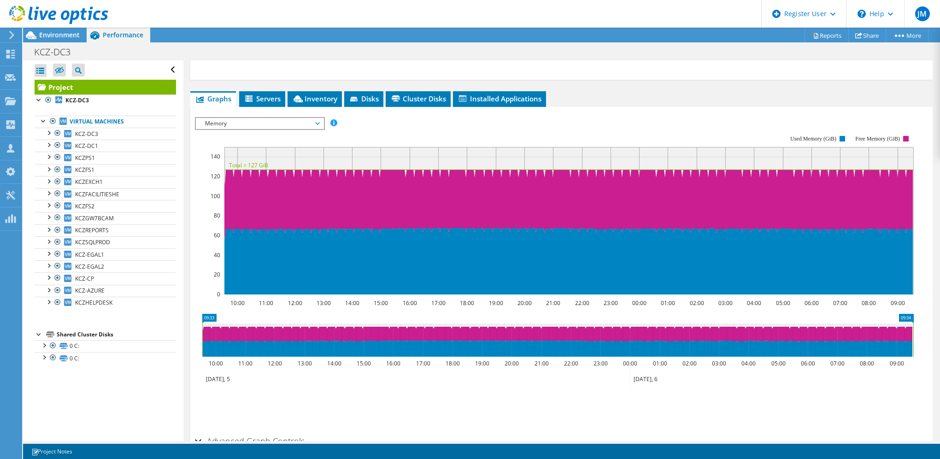  Describe the element at coordinates (215, 156) in the screenshot. I see `text: 140` at that location.